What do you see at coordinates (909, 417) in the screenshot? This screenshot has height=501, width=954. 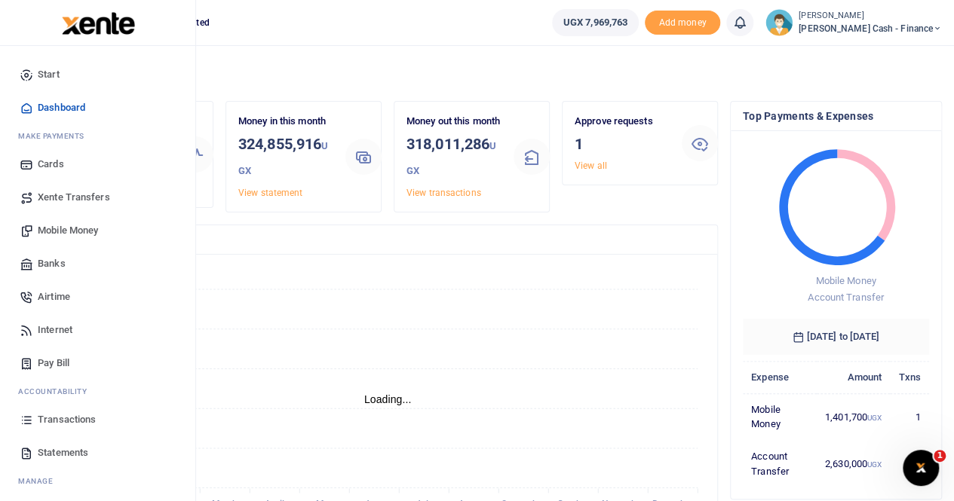 I see `td: 1` at bounding box center [909, 417].